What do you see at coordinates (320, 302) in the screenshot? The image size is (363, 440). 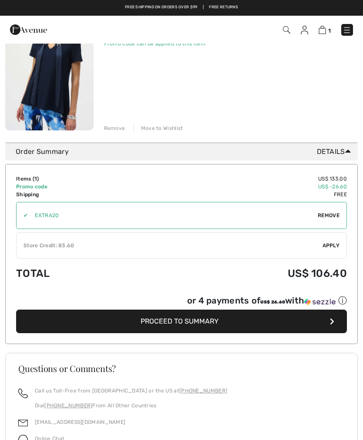 I see `img: Sezzle` at bounding box center [320, 302].